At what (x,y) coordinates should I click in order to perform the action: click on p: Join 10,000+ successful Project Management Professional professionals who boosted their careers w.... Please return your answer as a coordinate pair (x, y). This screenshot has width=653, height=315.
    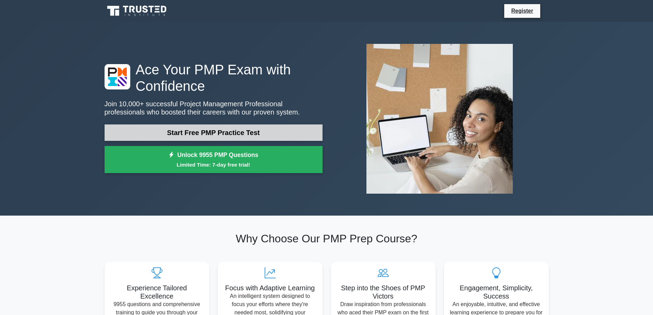
    Looking at the image, I should click on (214, 108).